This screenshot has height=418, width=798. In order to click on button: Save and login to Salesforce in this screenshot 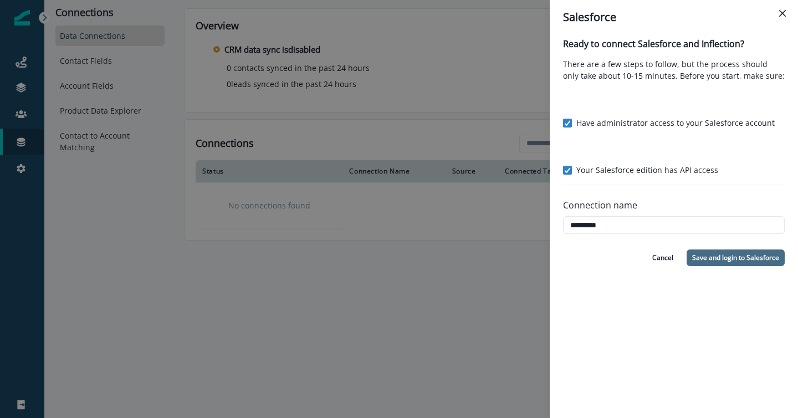, I will do `click(735, 258)`.